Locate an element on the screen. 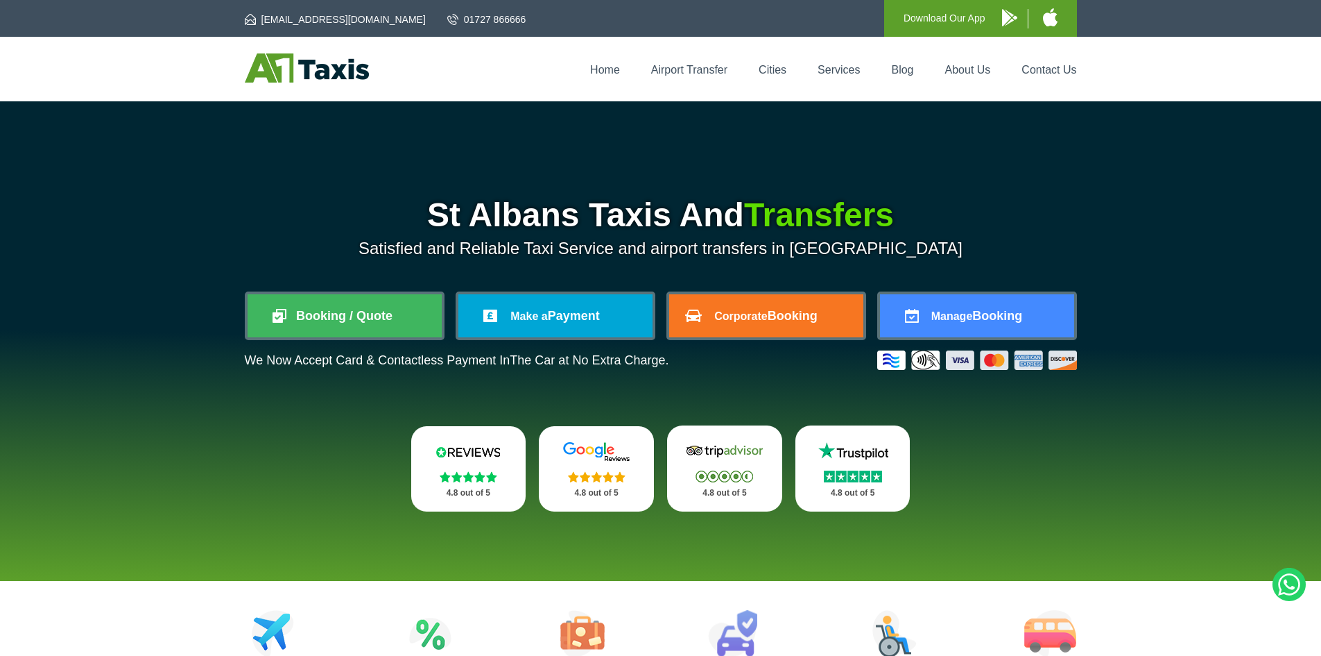 This screenshot has height=656, width=1321. a: Make aPayment is located at coordinates (556, 316).